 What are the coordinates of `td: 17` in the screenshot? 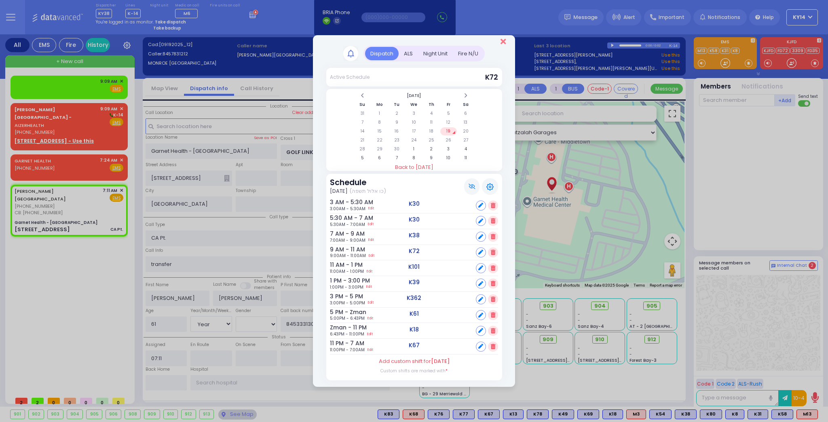 It's located at (414, 131).